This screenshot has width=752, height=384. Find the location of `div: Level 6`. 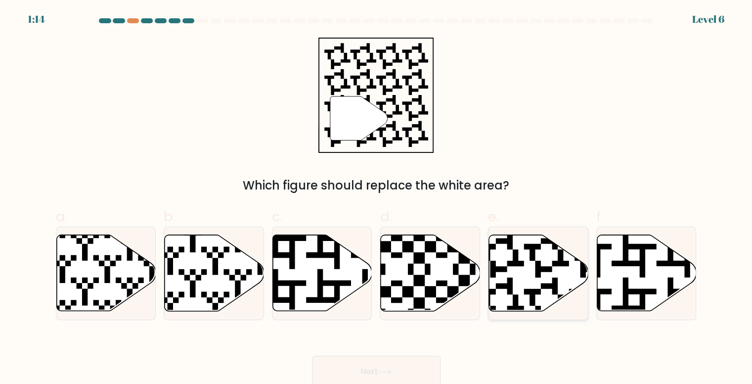

div: Level 6 is located at coordinates (708, 19).